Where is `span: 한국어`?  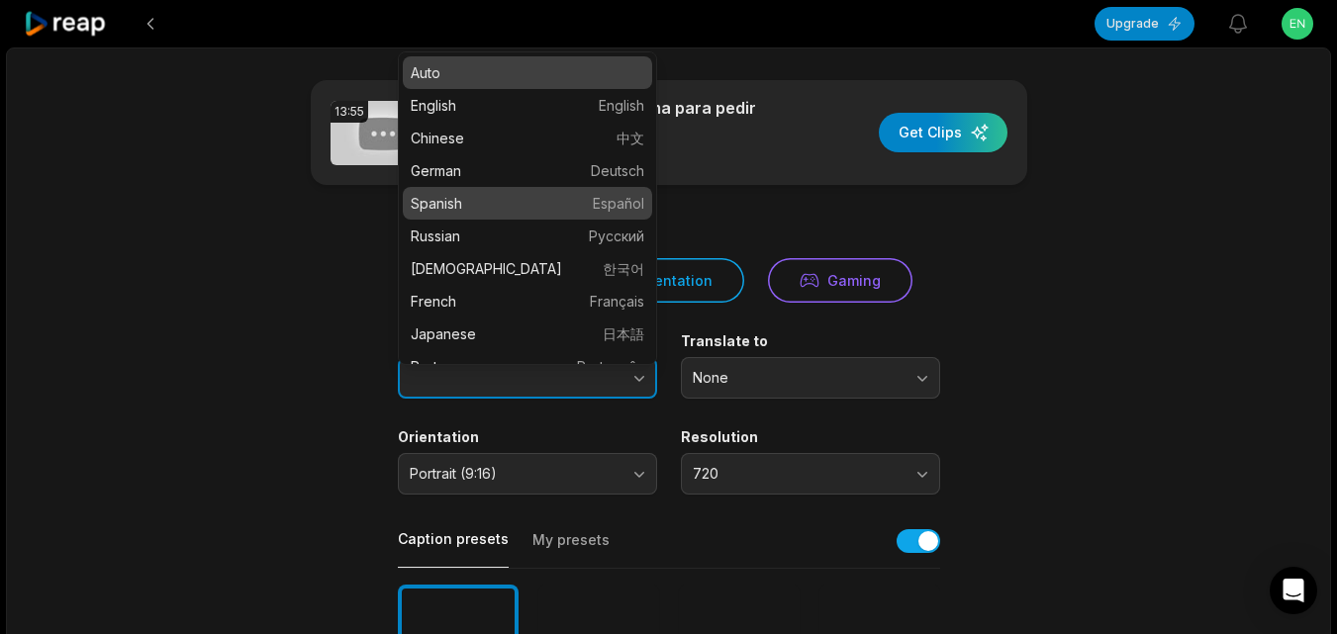 span: 한국어 is located at coordinates (624, 268).